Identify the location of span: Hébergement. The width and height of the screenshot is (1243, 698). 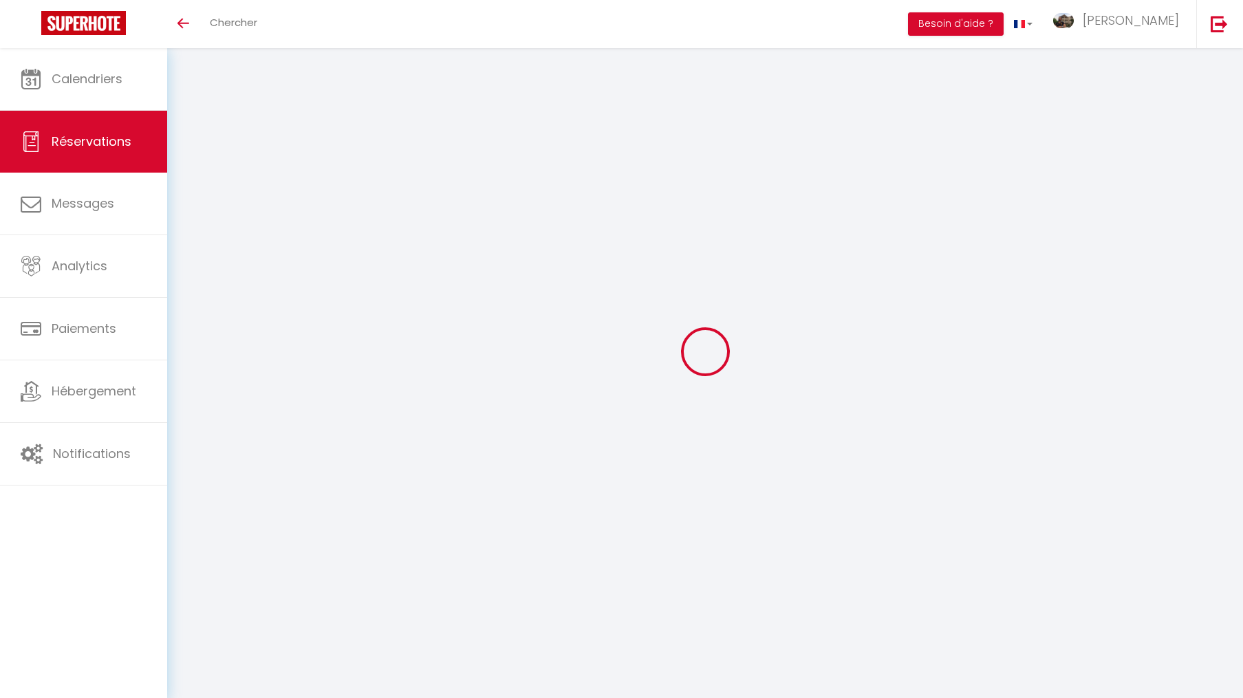
(94, 391).